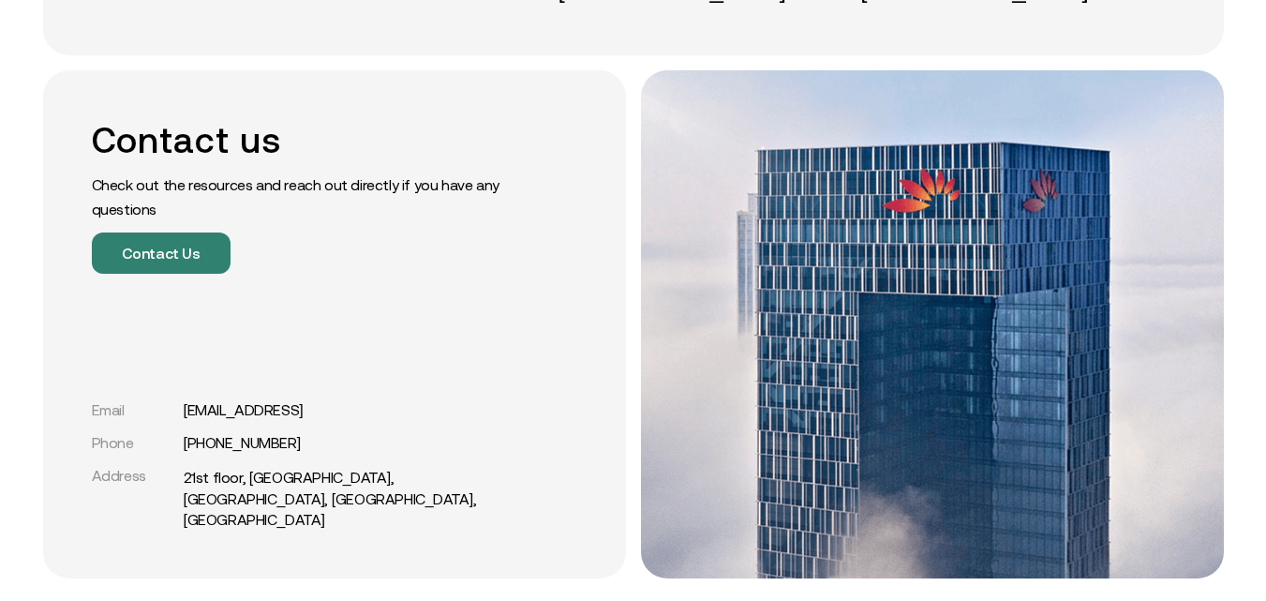 The width and height of the screenshot is (1266, 601). Describe the element at coordinates (134, 475) in the screenshot. I see `div: Address` at that location.